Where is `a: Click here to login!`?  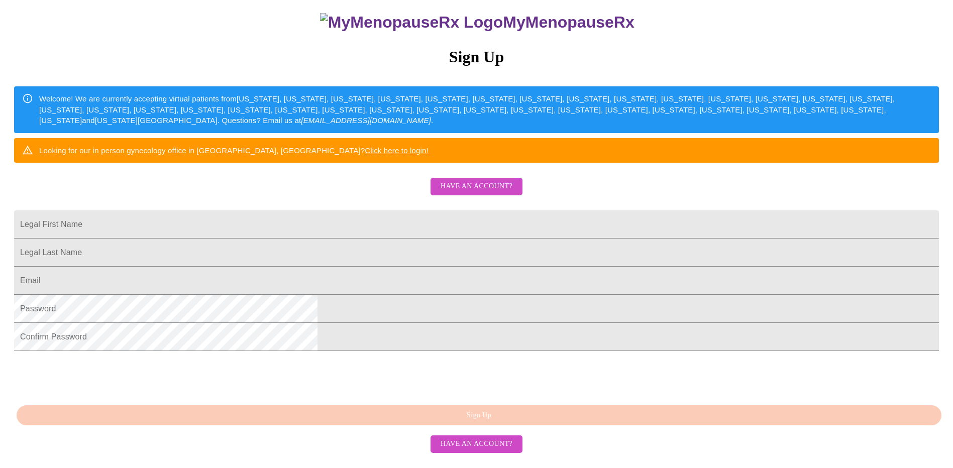
a: Click here to login! is located at coordinates (396, 150).